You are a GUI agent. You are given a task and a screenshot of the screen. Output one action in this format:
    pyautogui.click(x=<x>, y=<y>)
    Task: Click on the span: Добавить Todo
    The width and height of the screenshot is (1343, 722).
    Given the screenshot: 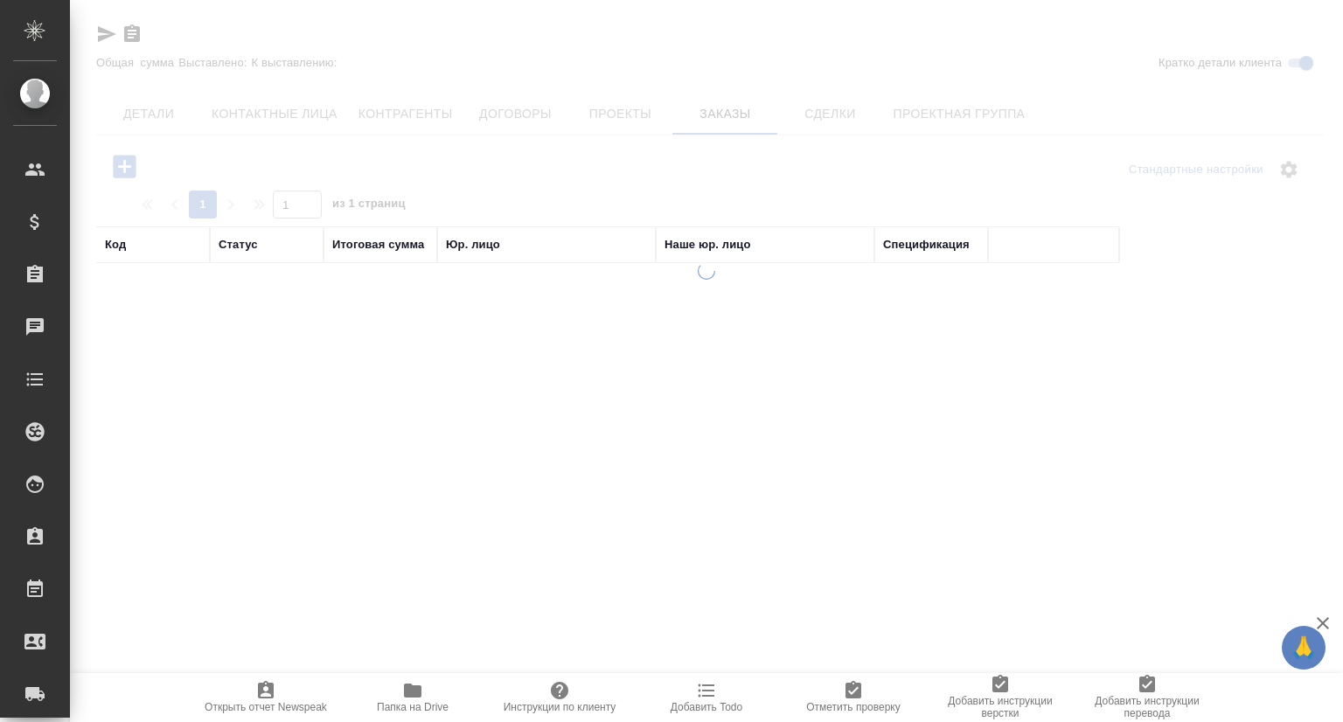 What is the action you would take?
    pyautogui.click(x=707, y=708)
    